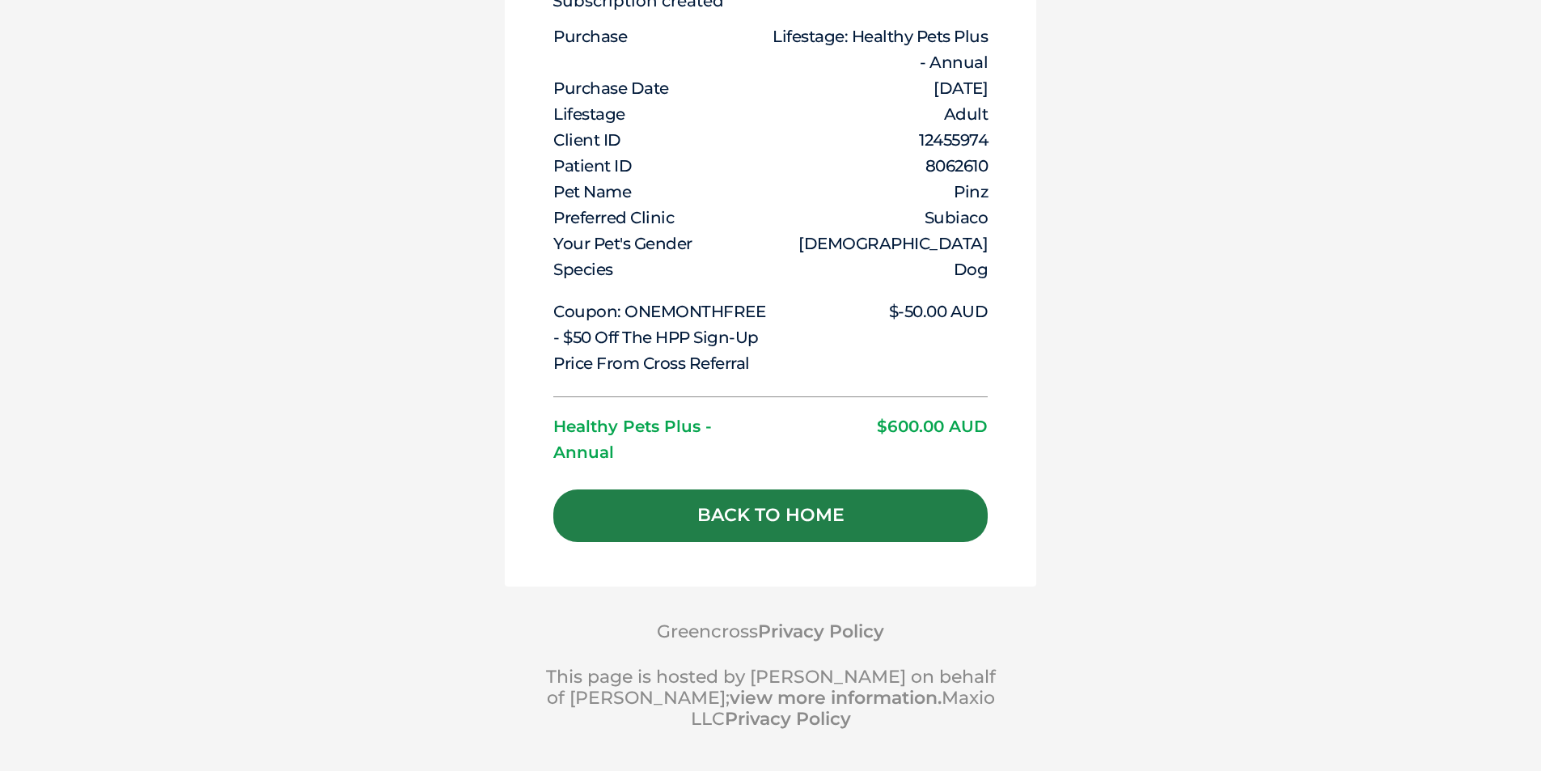 The height and width of the screenshot is (771, 1541). What do you see at coordinates (661, 439) in the screenshot?
I see `dt: Healthy Pets Plus - Annual` at bounding box center [661, 439].